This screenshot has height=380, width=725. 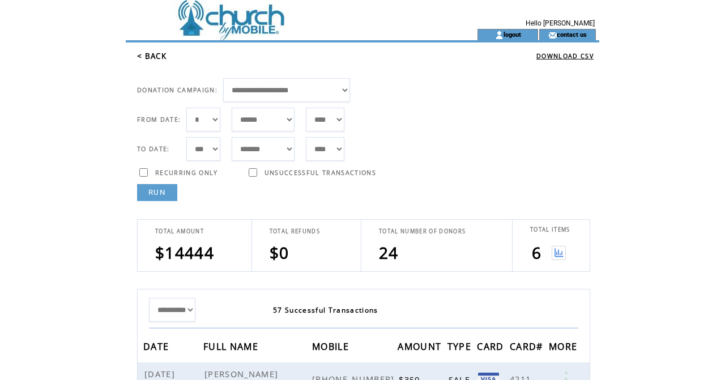 What do you see at coordinates (421, 348) in the screenshot?
I see `span: AMOUNT` at bounding box center [421, 348].